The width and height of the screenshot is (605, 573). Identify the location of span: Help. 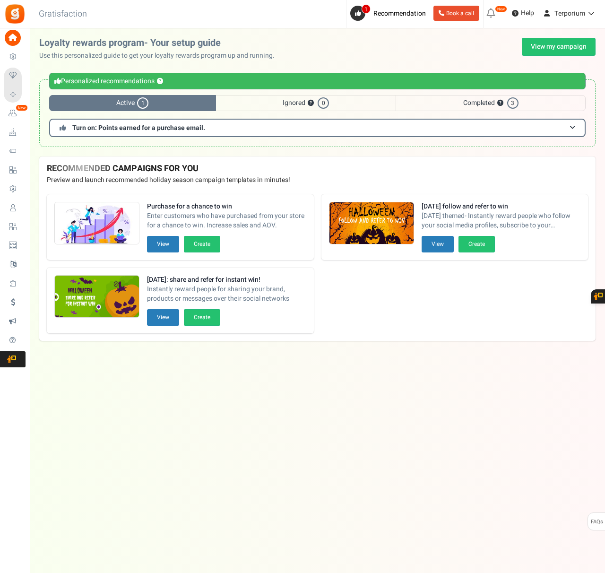
(527, 13).